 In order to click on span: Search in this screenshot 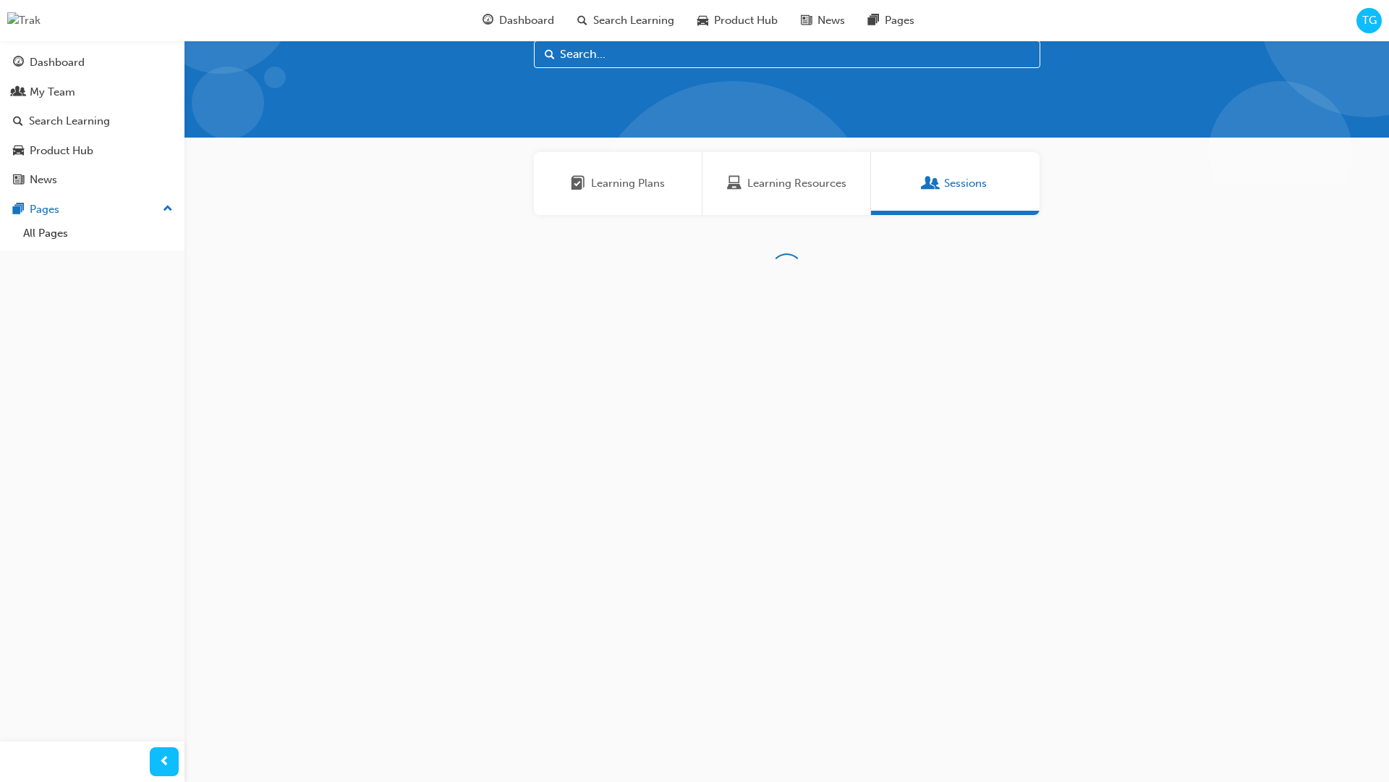, I will do `click(550, 54)`.